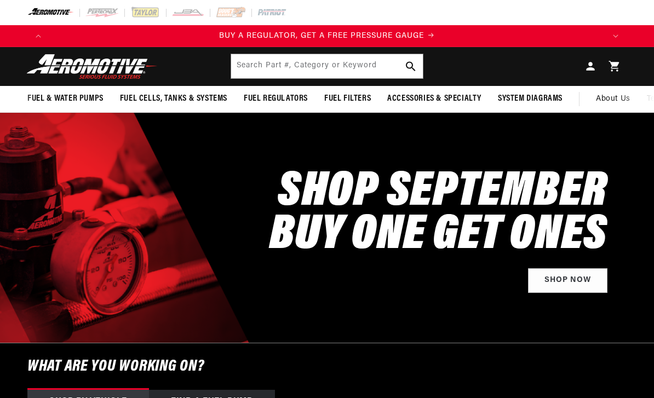 The height and width of the screenshot is (398, 654). What do you see at coordinates (321, 36) in the screenshot?
I see `span: BUY A REGULATOR, GET A FREE PRESSURE GAUGE` at bounding box center [321, 36].